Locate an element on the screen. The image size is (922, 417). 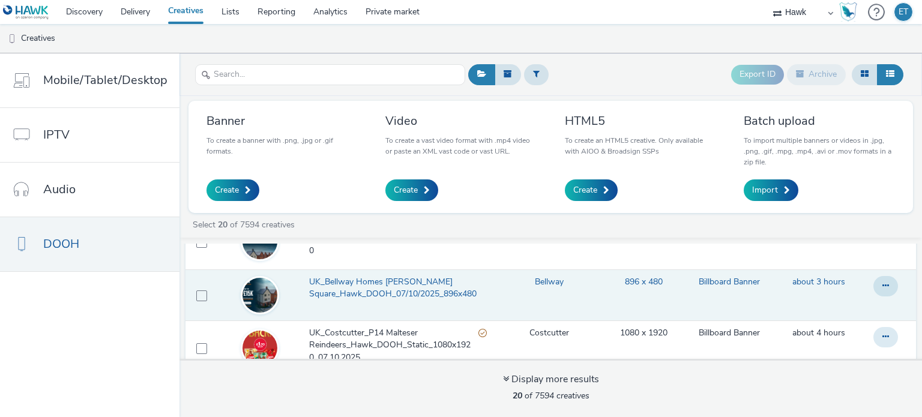
span: IPTV is located at coordinates (56, 134).